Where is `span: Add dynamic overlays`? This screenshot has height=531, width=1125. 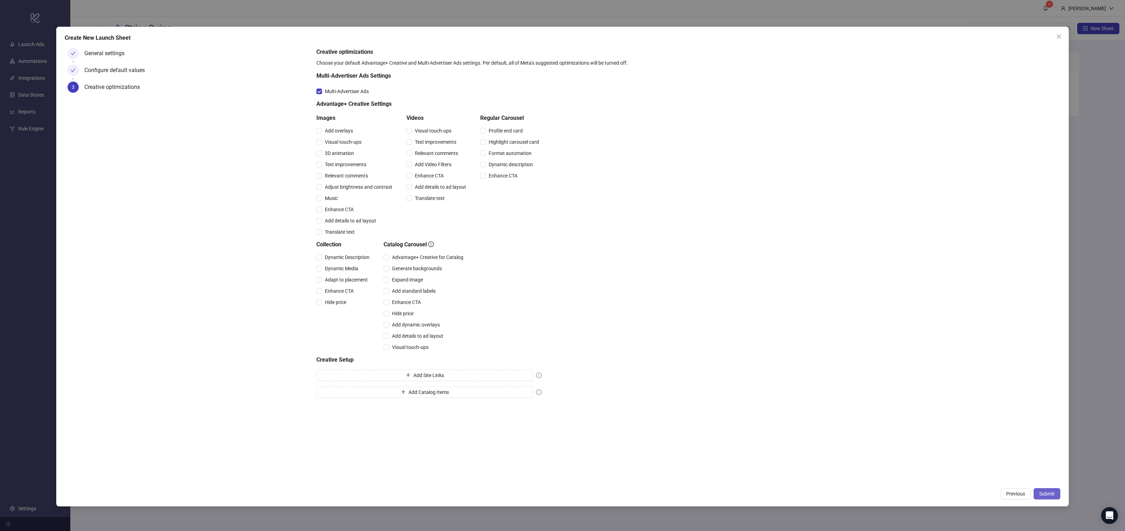
span: Add dynamic overlays is located at coordinates (416, 325).